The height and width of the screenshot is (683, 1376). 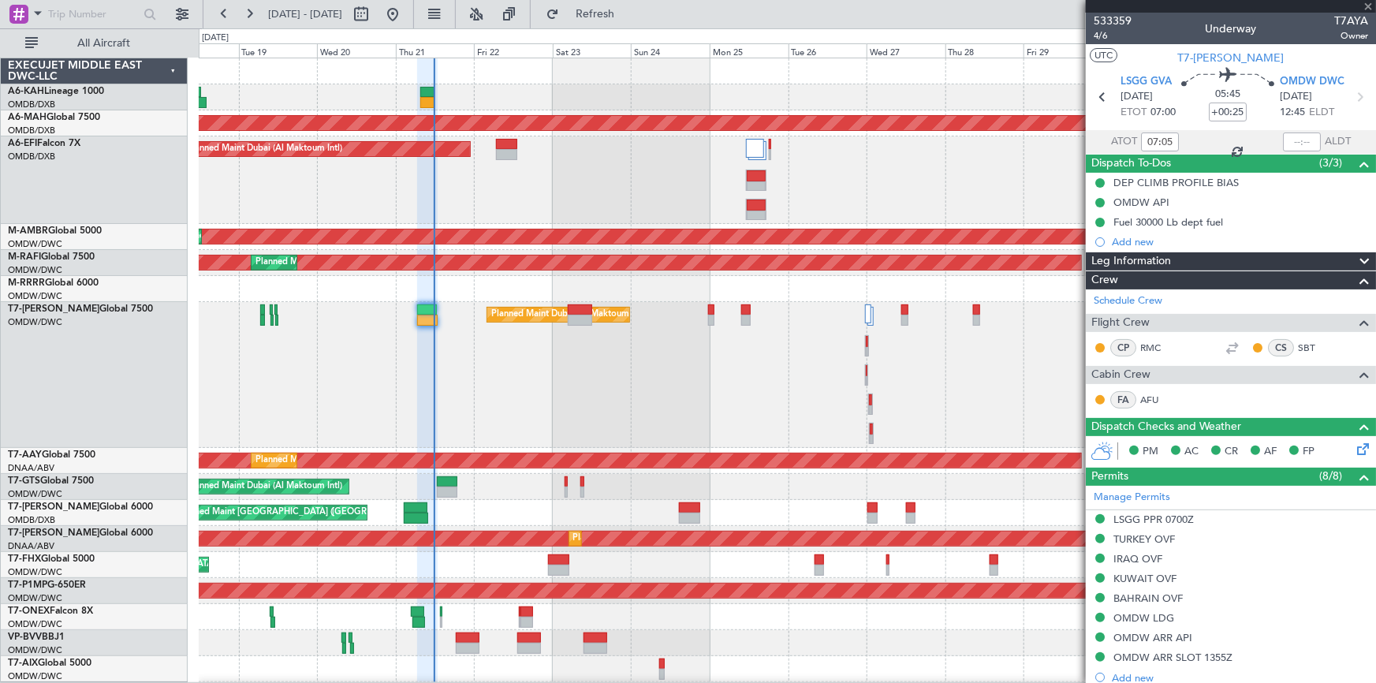 What do you see at coordinates (592, 50) in the screenshot?
I see `div: Sat 23` at bounding box center [592, 50].